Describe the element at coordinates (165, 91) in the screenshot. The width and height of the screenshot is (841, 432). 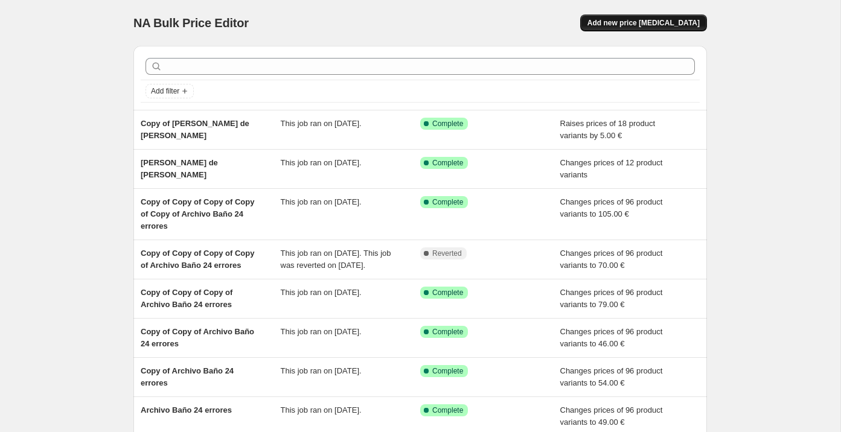
I see `span: Add filter` at that location.